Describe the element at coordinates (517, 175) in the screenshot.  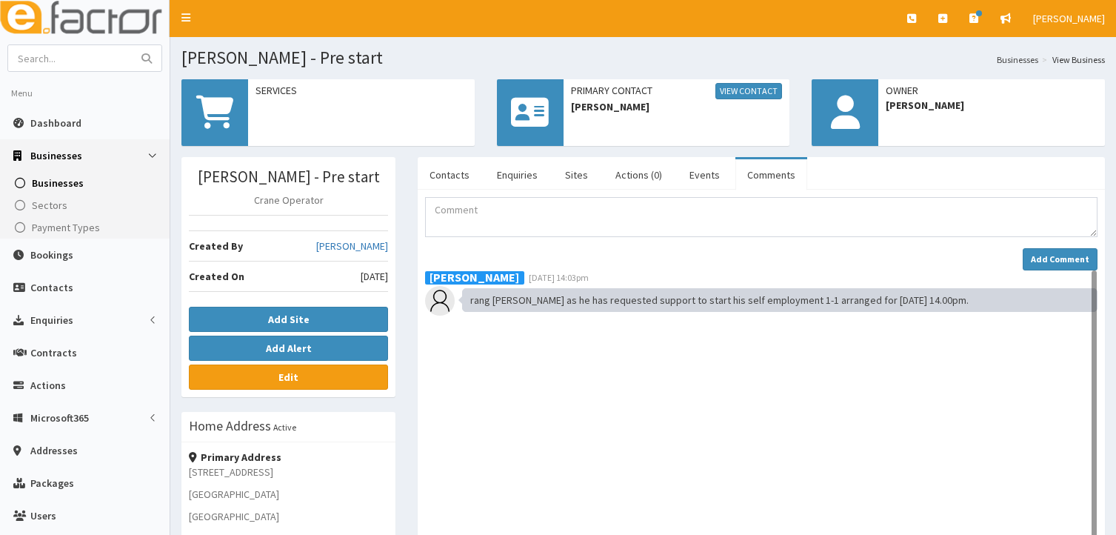
I see `a: Enquiries` at that location.